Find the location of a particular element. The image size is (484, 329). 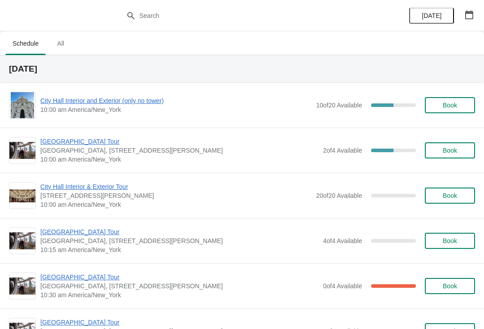

span: 20 of 20 Available is located at coordinates (339, 196).